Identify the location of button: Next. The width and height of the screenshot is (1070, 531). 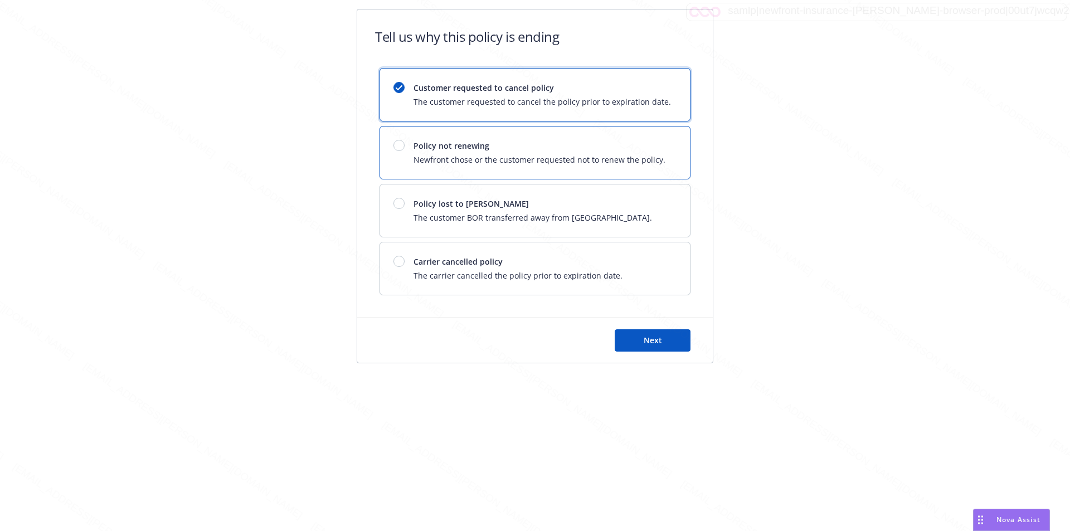
(652, 340).